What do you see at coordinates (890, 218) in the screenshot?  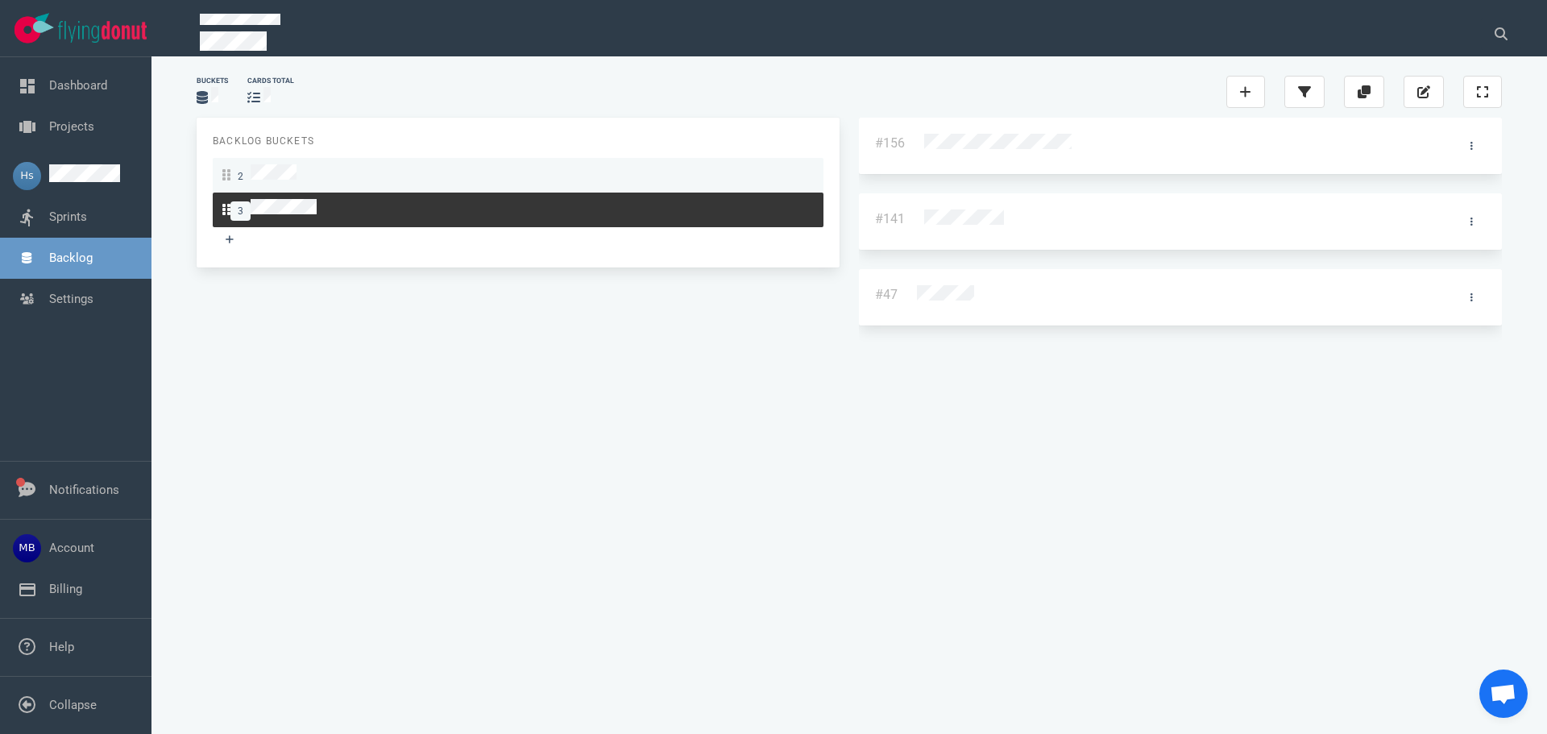 I see `a: #141` at bounding box center [890, 218].